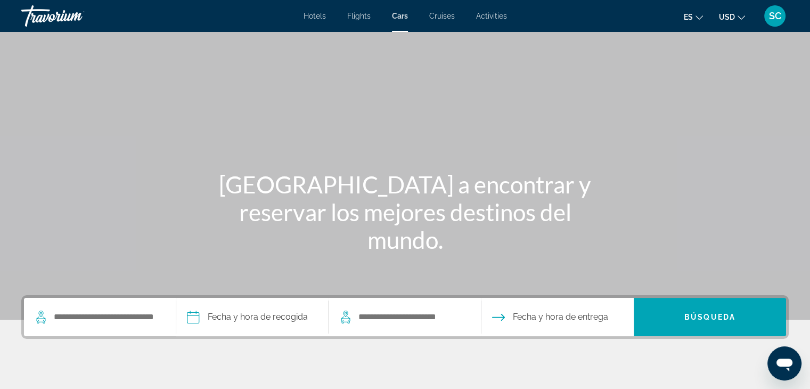 This screenshot has width=810, height=389. Describe the element at coordinates (359, 16) in the screenshot. I see `a: Flights` at that location.